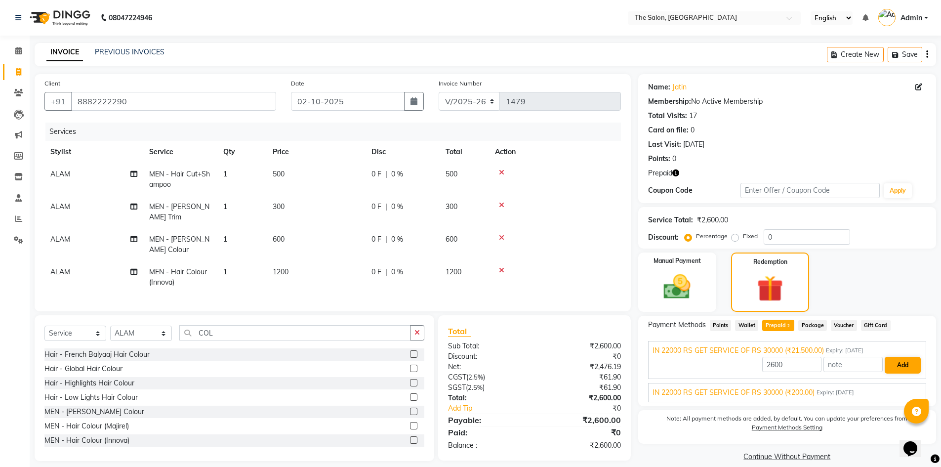 The height and width of the screenshot is (467, 941). What do you see at coordinates (844, 325) in the screenshot?
I see `span: Voucher` at bounding box center [844, 325].